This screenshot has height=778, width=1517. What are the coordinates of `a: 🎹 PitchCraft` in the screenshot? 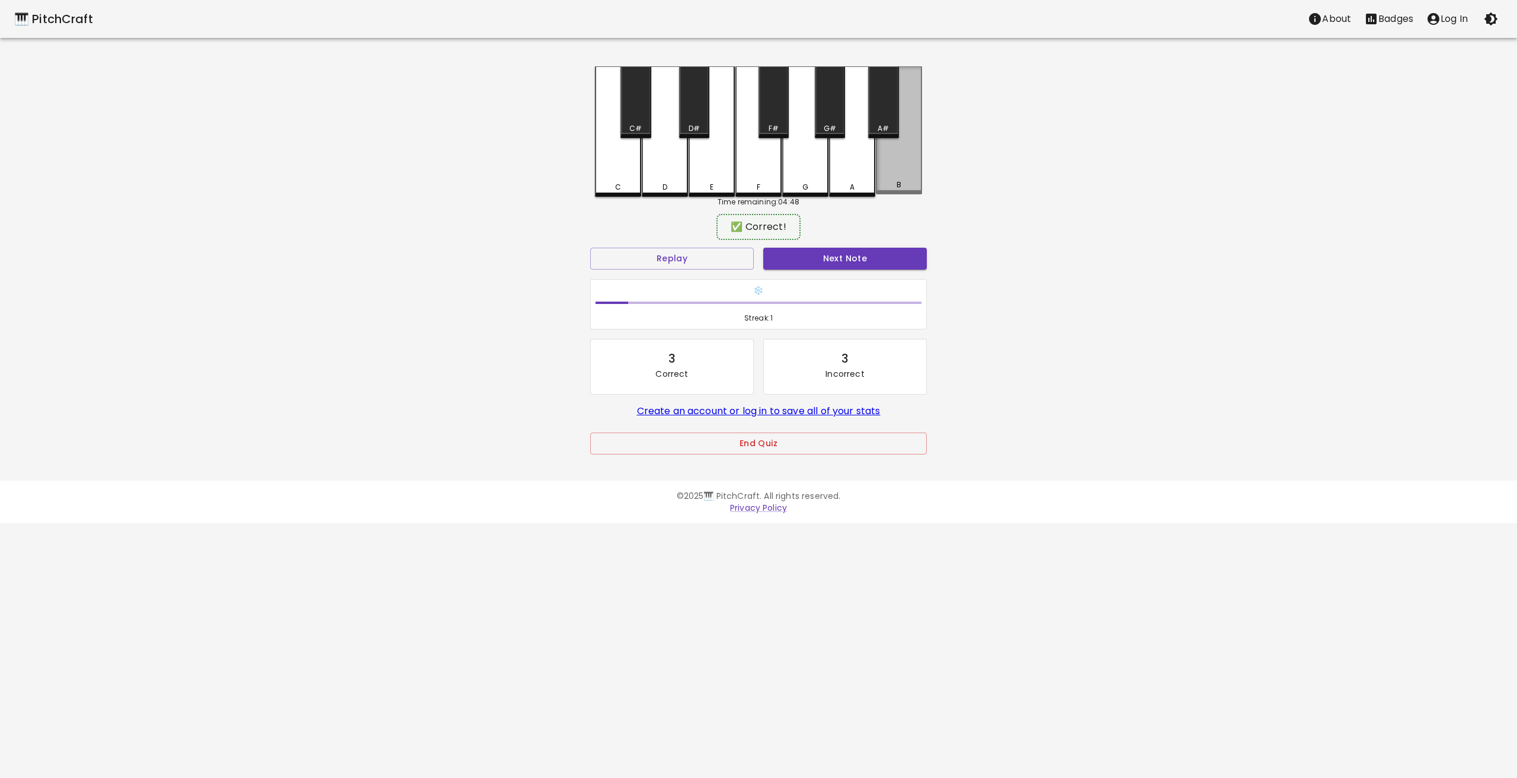 It's located at (53, 19).